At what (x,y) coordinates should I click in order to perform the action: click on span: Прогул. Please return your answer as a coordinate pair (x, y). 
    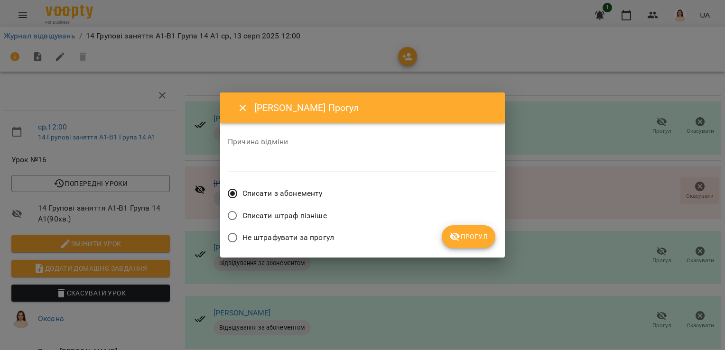
    Looking at the image, I should click on (468, 237).